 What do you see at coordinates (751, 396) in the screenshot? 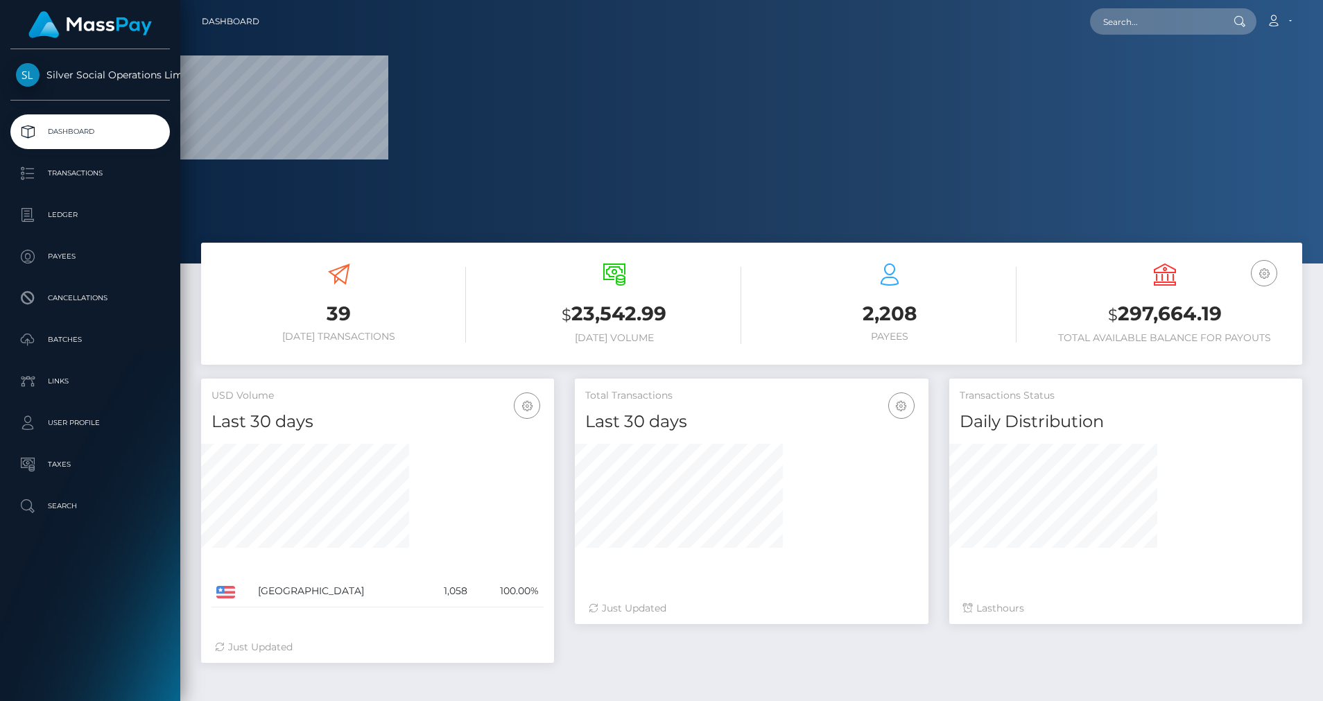
I see `h5: Total Transactions` at bounding box center [751, 396].